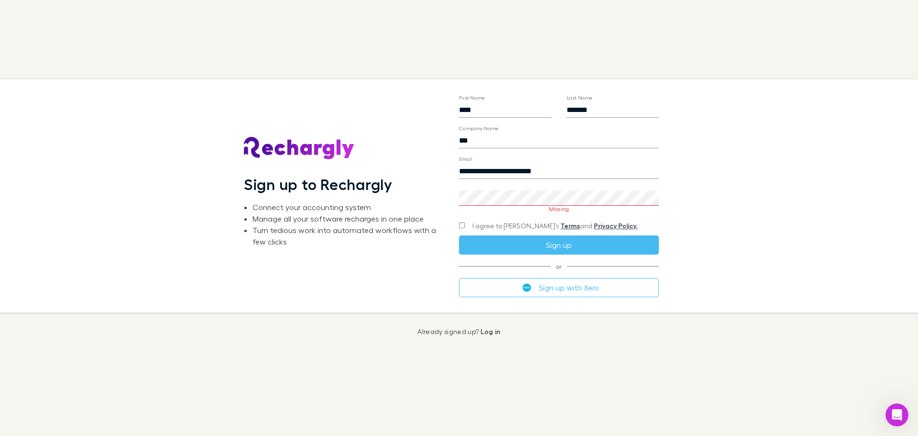 This screenshot has width=918, height=436. What do you see at coordinates (559, 287) in the screenshot?
I see `button: Sign up with Xero` at bounding box center [559, 287].